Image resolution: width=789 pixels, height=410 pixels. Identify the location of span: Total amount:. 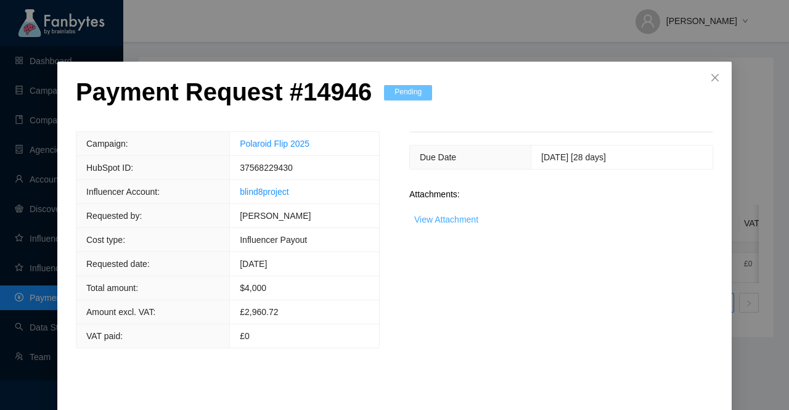
(112, 288).